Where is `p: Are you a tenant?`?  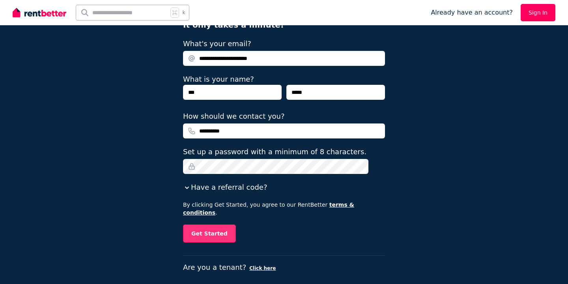
p: Are you a tenant? is located at coordinates (284, 267).